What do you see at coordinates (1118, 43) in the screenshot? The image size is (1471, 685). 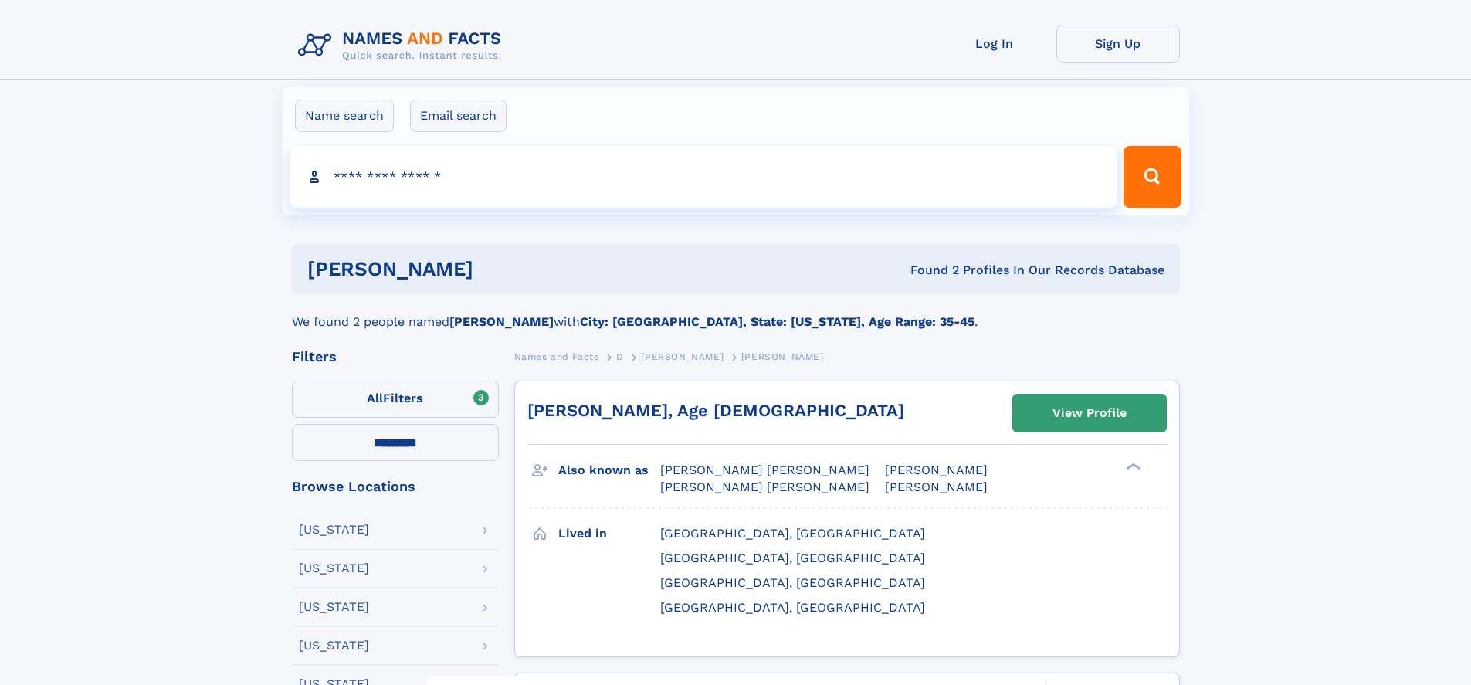 I see `a: Sign Up` at bounding box center [1118, 43].